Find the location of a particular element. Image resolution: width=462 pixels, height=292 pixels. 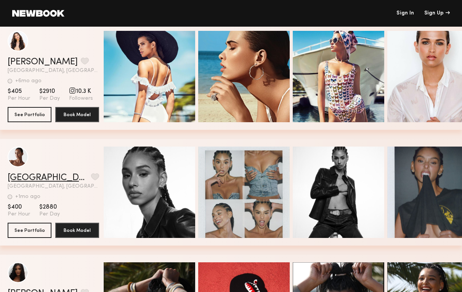

span: $2880 is located at coordinates (50, 207).